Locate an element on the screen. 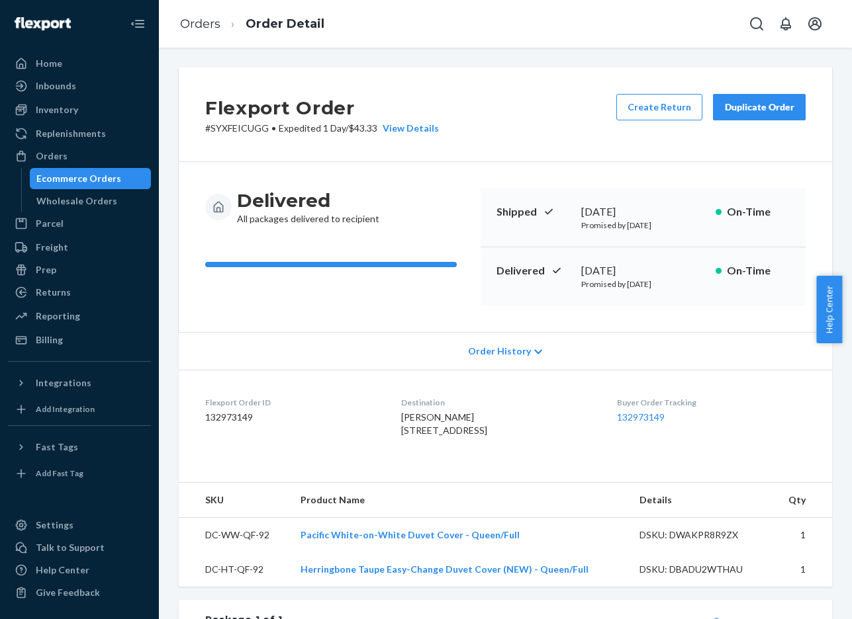  div: Inventory is located at coordinates (57, 110).